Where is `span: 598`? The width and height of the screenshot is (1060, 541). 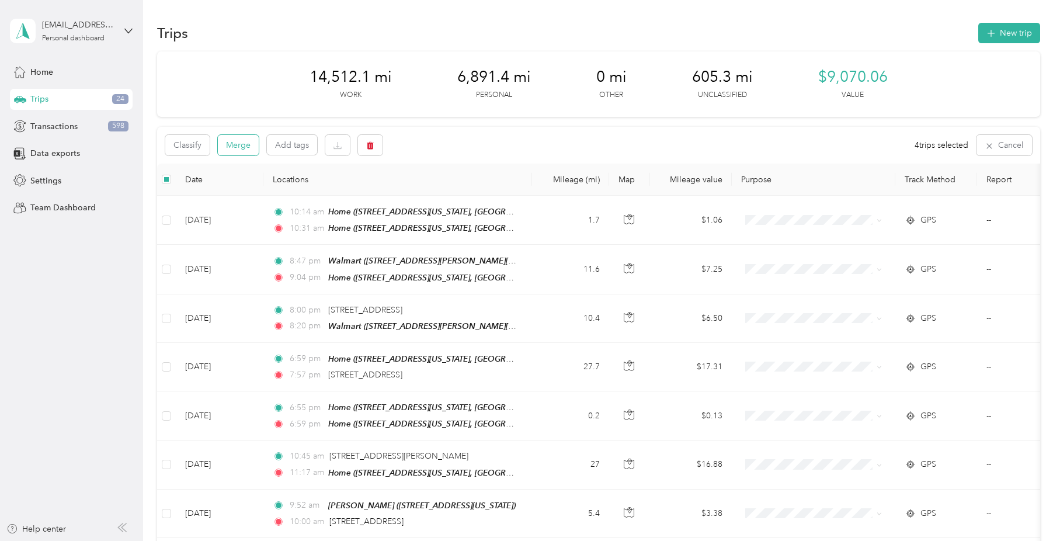
span: 598 is located at coordinates (118, 126).